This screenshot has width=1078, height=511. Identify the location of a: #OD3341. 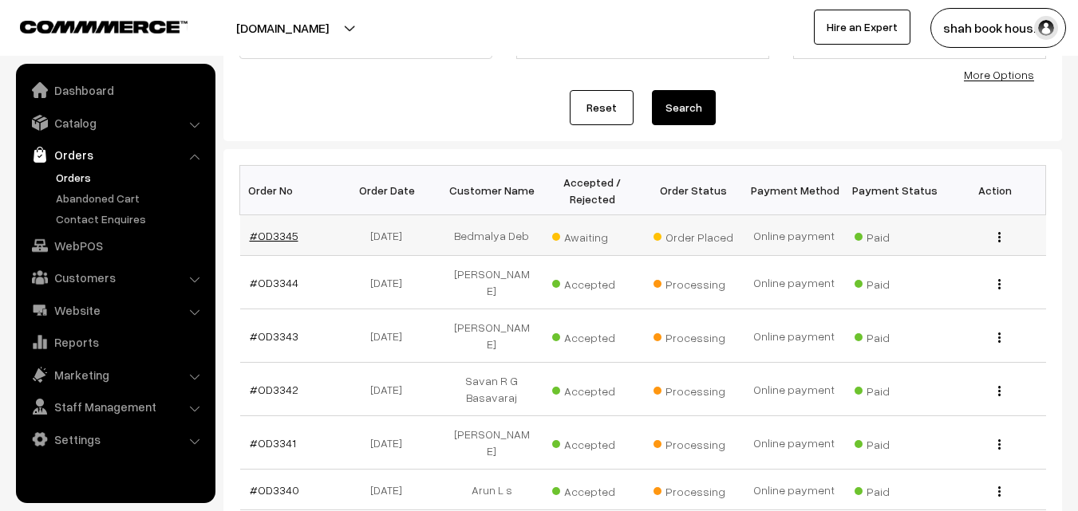
(273, 443).